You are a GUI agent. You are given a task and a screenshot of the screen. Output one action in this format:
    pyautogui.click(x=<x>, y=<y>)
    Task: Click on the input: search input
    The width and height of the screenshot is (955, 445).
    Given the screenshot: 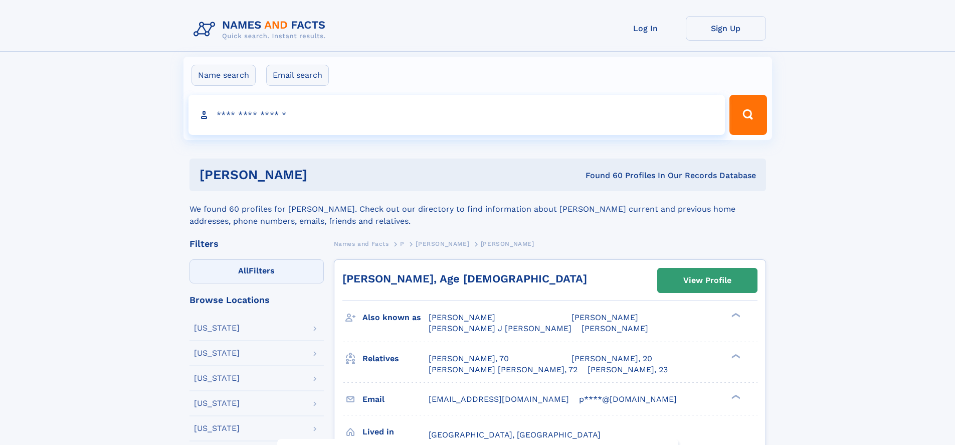 What is the action you would take?
    pyautogui.click(x=457, y=115)
    